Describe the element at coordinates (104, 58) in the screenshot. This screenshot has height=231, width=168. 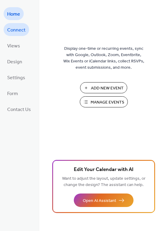
I see `span: Display one-time or recurring events, sync with Google, Outlook, Zoom, Eventbrite, Wix Events or ...` at that location.